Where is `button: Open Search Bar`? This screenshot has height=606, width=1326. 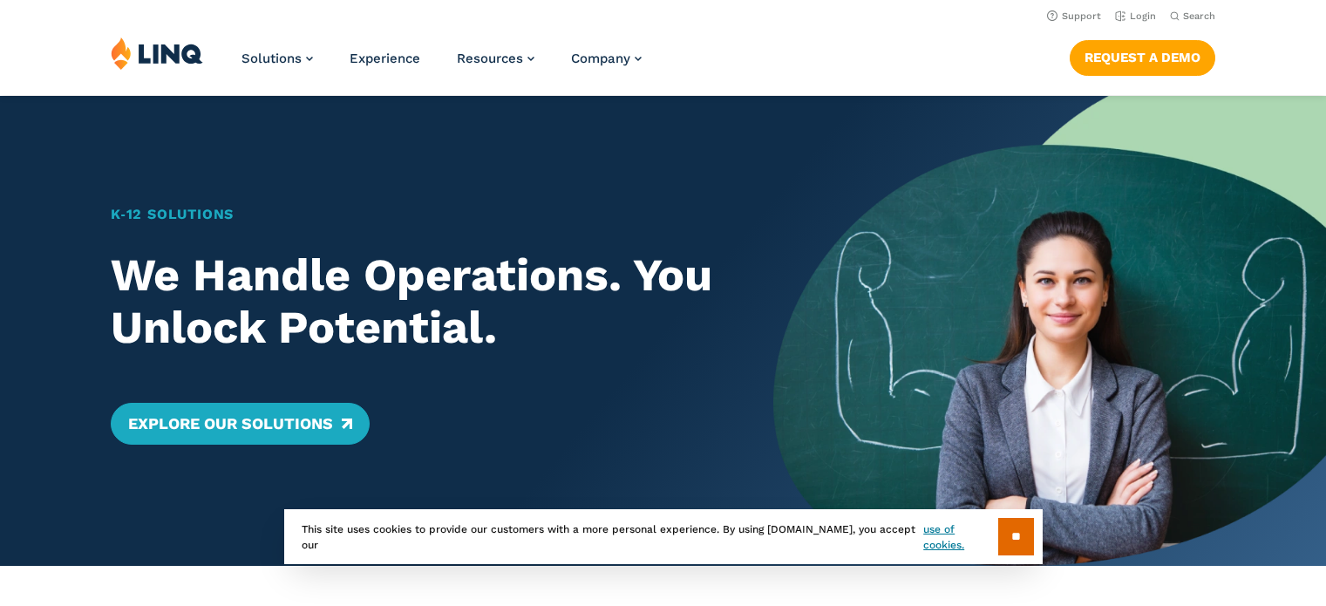 button: Open Search Bar is located at coordinates (1193, 16).